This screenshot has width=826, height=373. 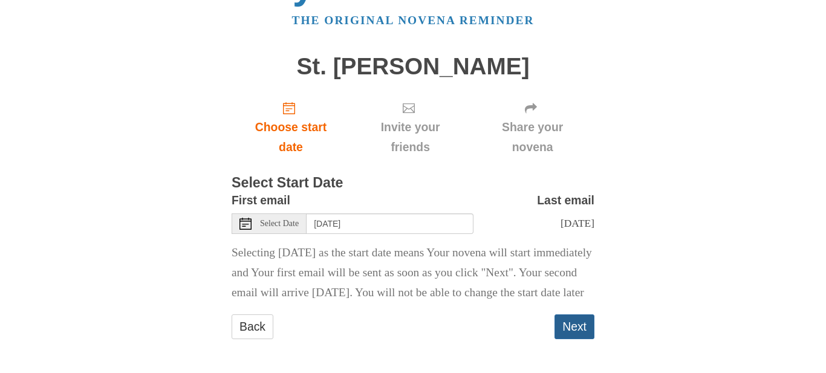 I want to click on label: First email, so click(x=261, y=200).